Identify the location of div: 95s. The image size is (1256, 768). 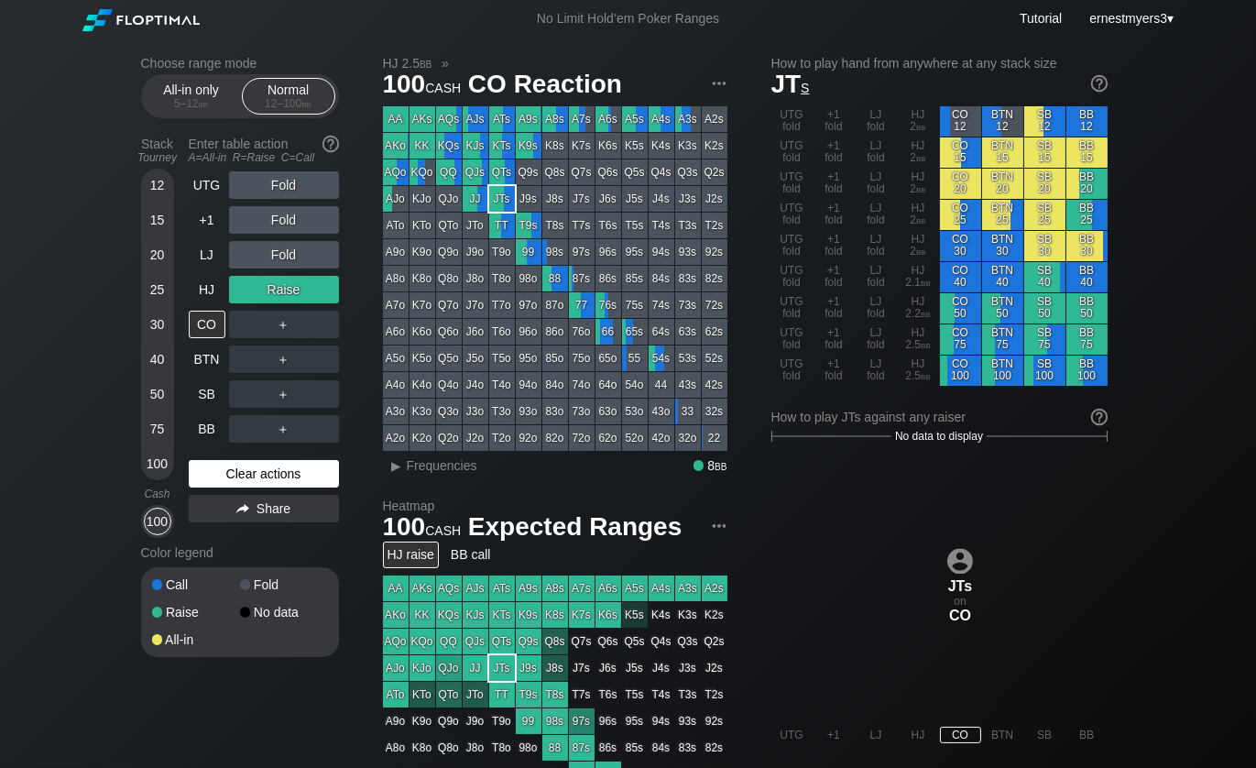
(635, 252).